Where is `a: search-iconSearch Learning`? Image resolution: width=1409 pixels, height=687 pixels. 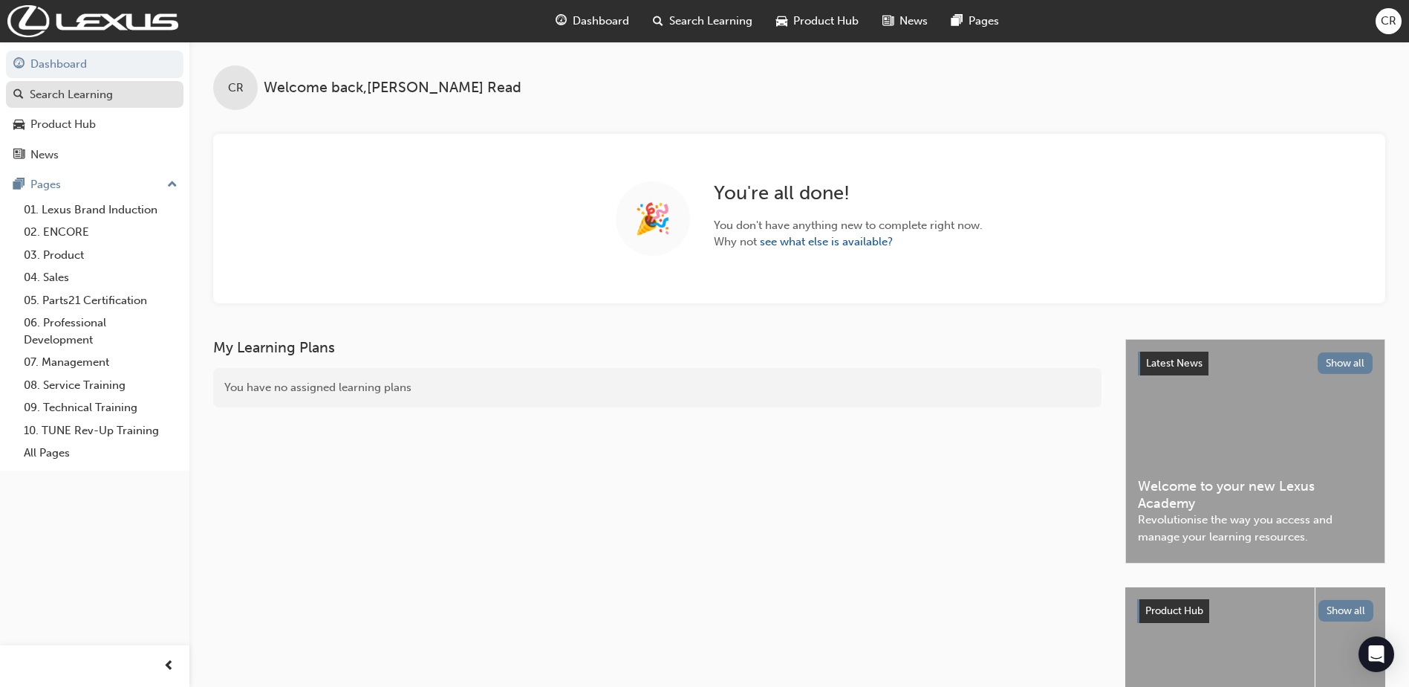
a: search-iconSearch Learning is located at coordinates (703, 21).